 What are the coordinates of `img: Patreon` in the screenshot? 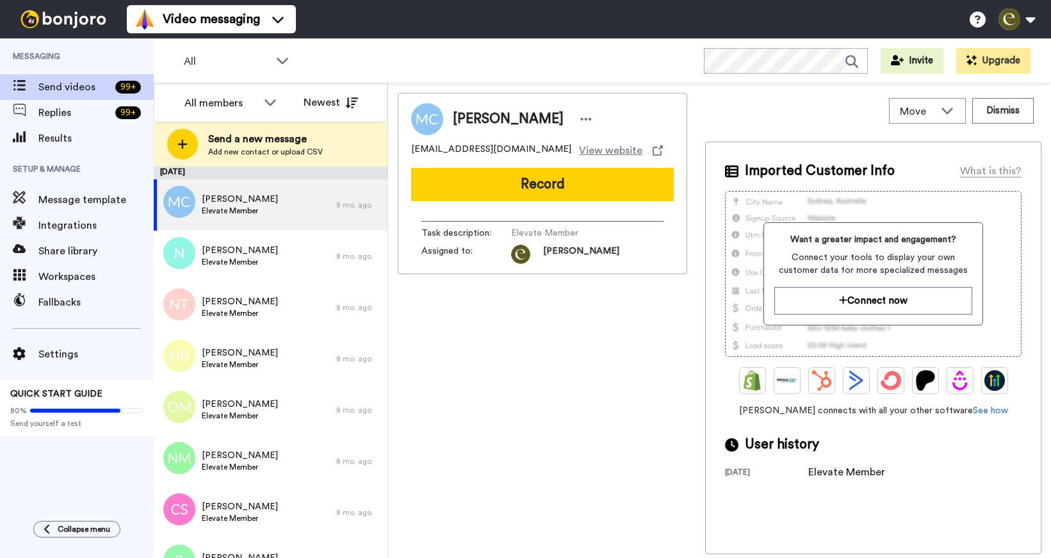 It's located at (926, 381).